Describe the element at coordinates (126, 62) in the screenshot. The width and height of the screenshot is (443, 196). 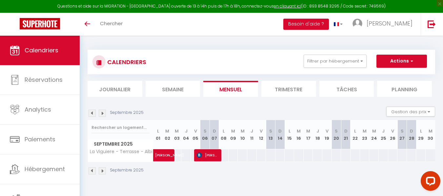
I see `h3: CALENDRIERS` at that location.